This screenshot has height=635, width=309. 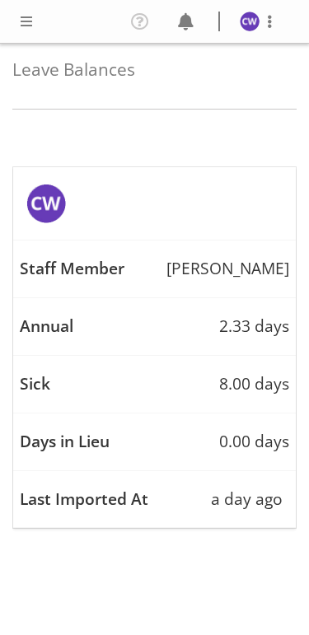 What do you see at coordinates (254, 441) in the screenshot?
I see `span: 0.00 days` at bounding box center [254, 441].